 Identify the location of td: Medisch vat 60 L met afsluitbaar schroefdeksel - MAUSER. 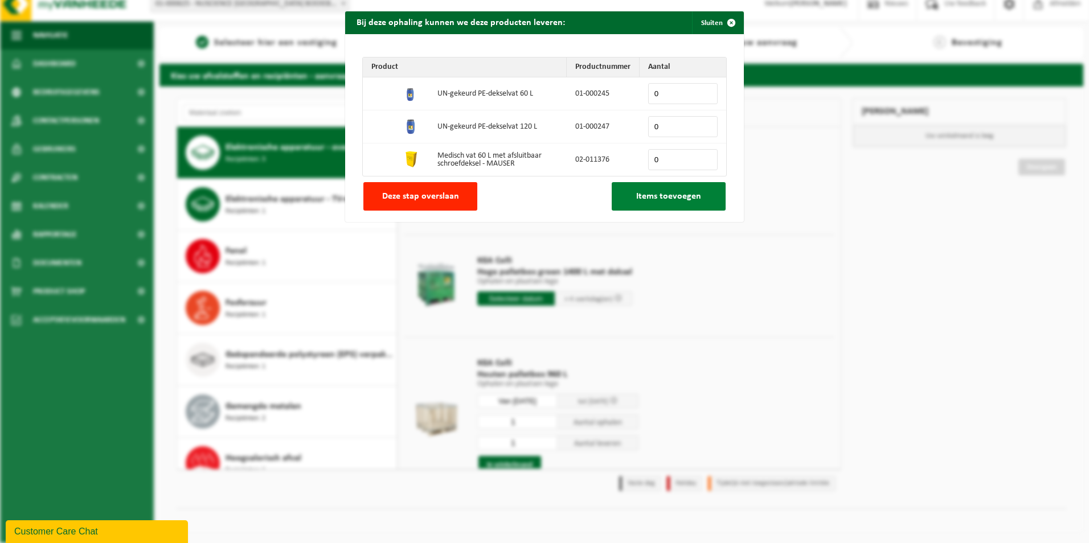
(498, 159).